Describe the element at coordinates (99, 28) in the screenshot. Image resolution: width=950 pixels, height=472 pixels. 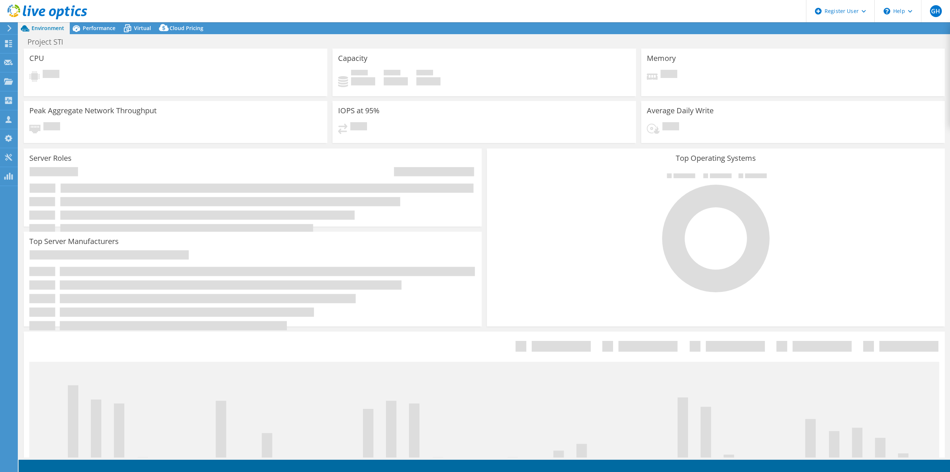
I see `span: Performance` at that location.